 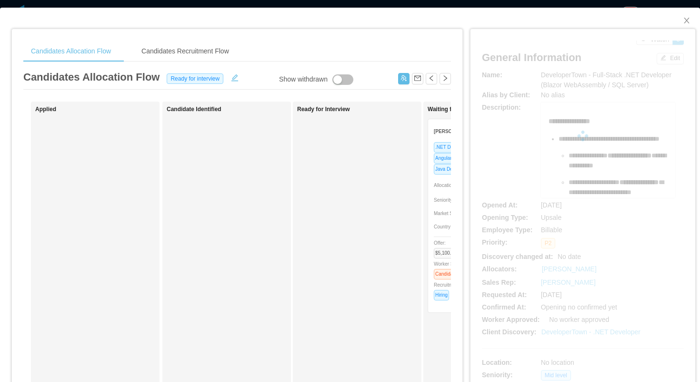 I want to click on span: Market Seniority:, so click(x=468, y=213).